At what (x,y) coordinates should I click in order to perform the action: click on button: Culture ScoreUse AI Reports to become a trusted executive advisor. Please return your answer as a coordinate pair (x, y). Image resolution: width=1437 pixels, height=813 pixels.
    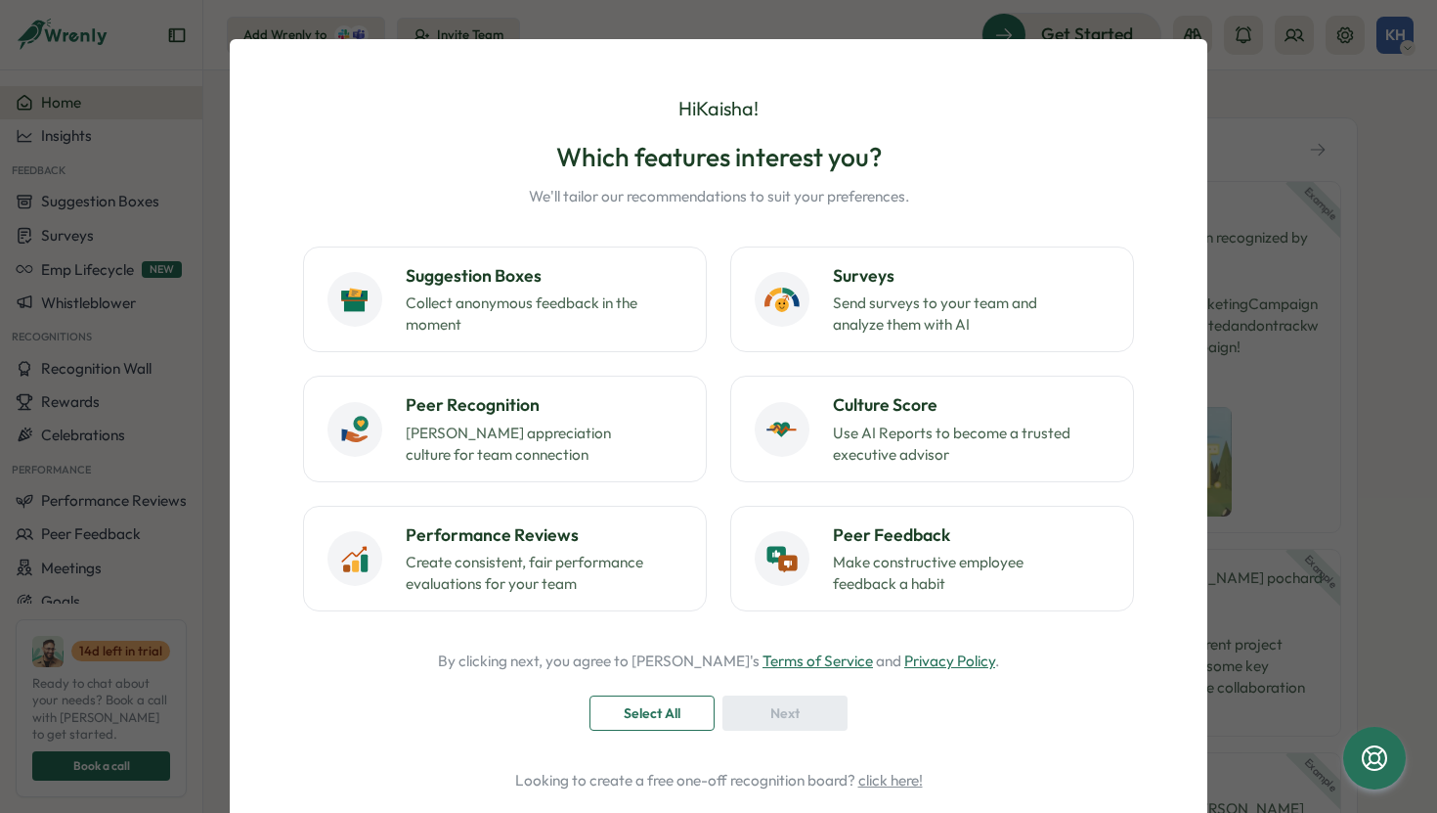
    Looking at the image, I should click on (932, 428).